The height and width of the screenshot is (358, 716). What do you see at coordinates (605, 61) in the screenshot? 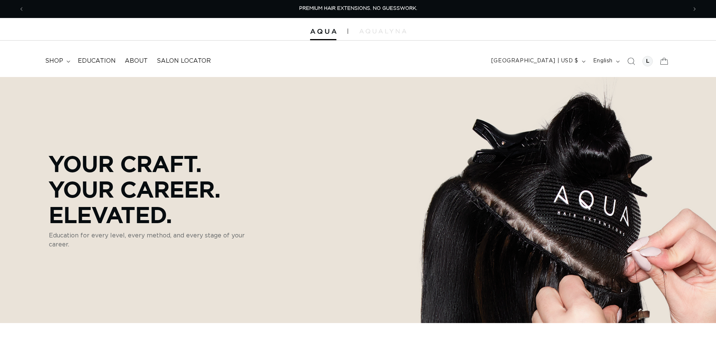
I see `button: English` at bounding box center [605, 61].